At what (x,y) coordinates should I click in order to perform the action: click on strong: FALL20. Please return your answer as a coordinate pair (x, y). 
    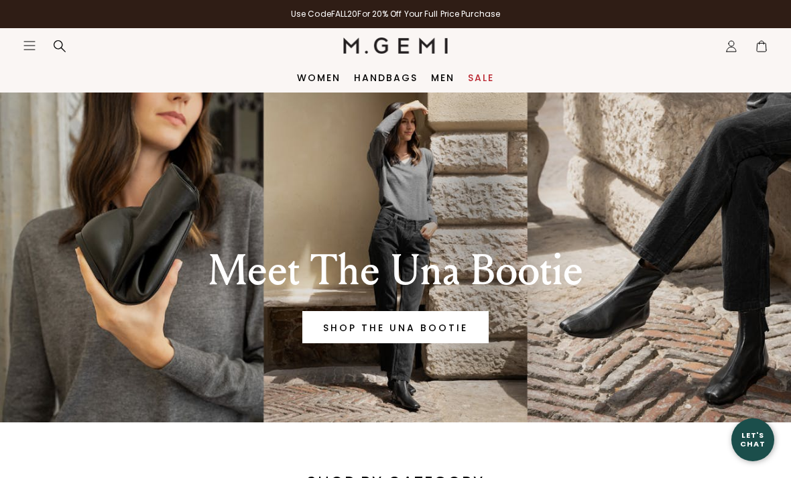
    Looking at the image, I should click on (345, 13).